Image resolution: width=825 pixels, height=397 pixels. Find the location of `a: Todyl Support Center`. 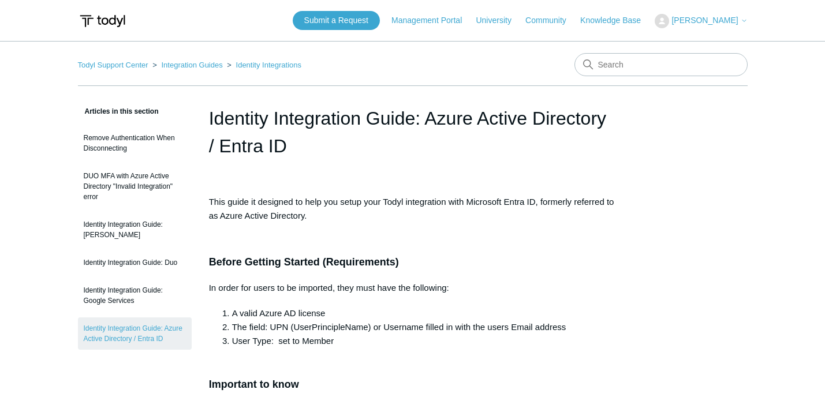

a: Todyl Support Center is located at coordinates (113, 65).